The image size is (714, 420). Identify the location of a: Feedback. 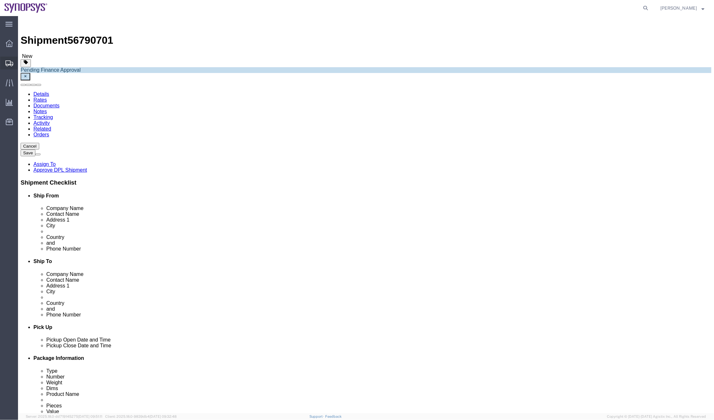
(333, 417).